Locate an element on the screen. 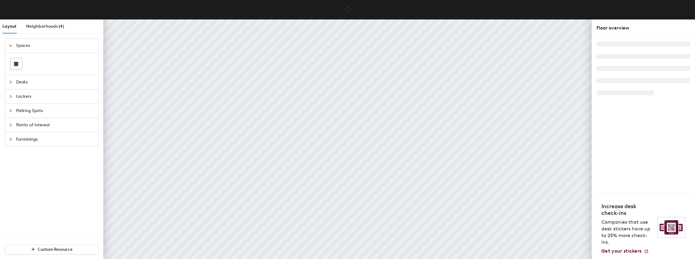 The height and width of the screenshot is (259, 695). span: Lockers is located at coordinates (55, 96).